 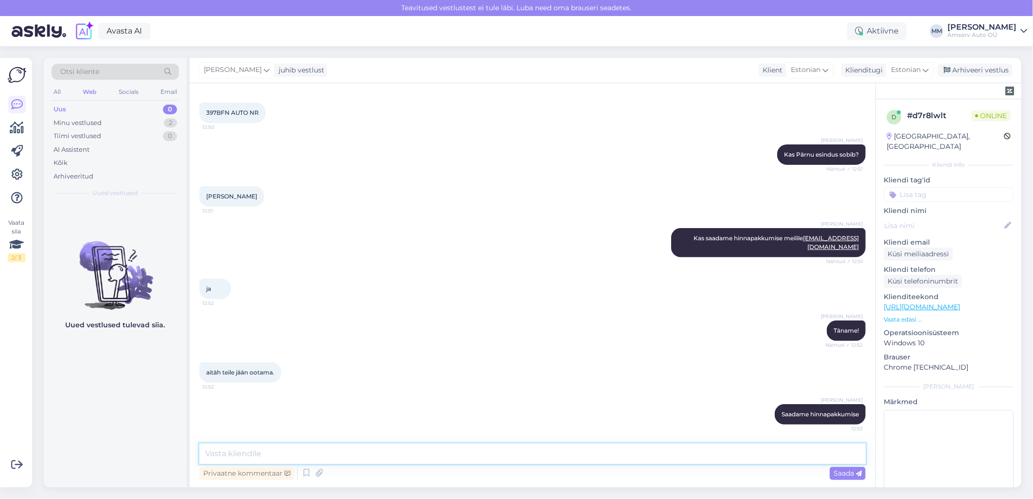 I want to click on span: 12:51, so click(x=220, y=211).